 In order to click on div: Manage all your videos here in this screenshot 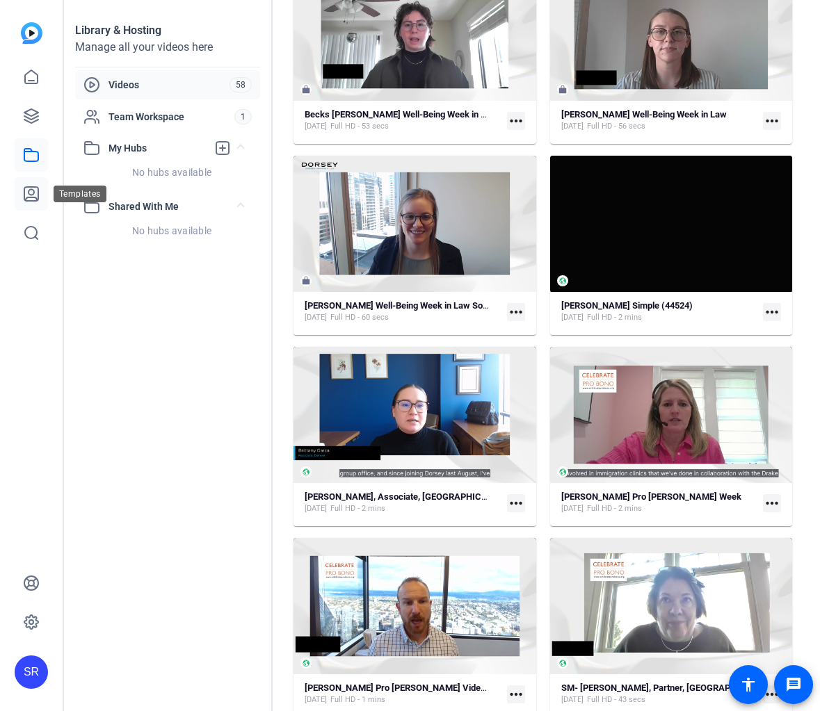, I will do `click(168, 47)`.